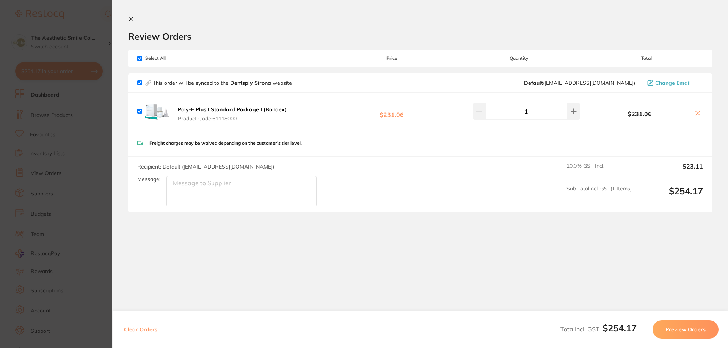 Image resolution: width=728 pixels, height=348 pixels. Describe the element at coordinates (226, 143) in the screenshot. I see `p: Freight charges may be waived depending on the customer's tier level.` at that location.